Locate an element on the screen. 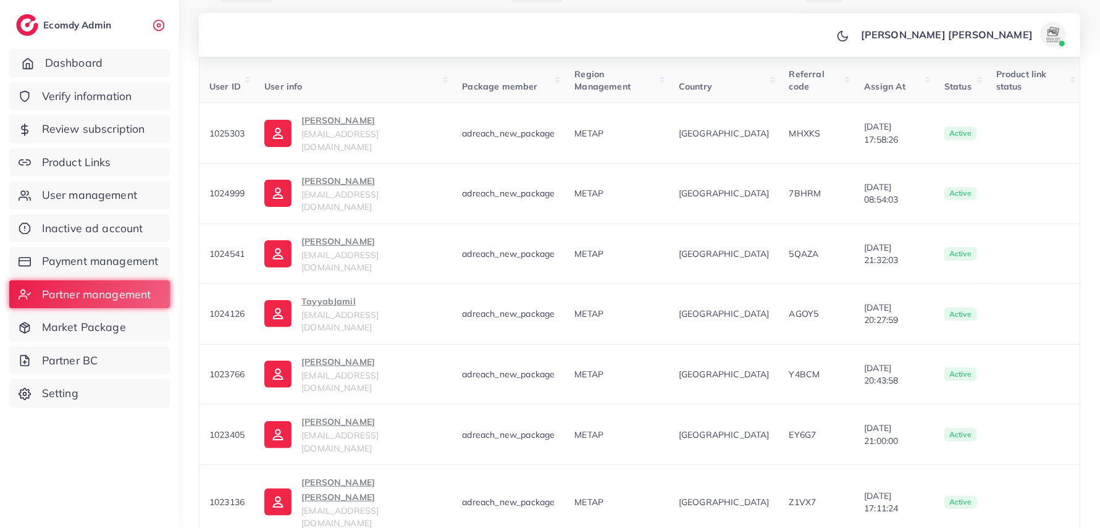 The height and width of the screenshot is (528, 1100). a: Dashboard is located at coordinates (90, 63).